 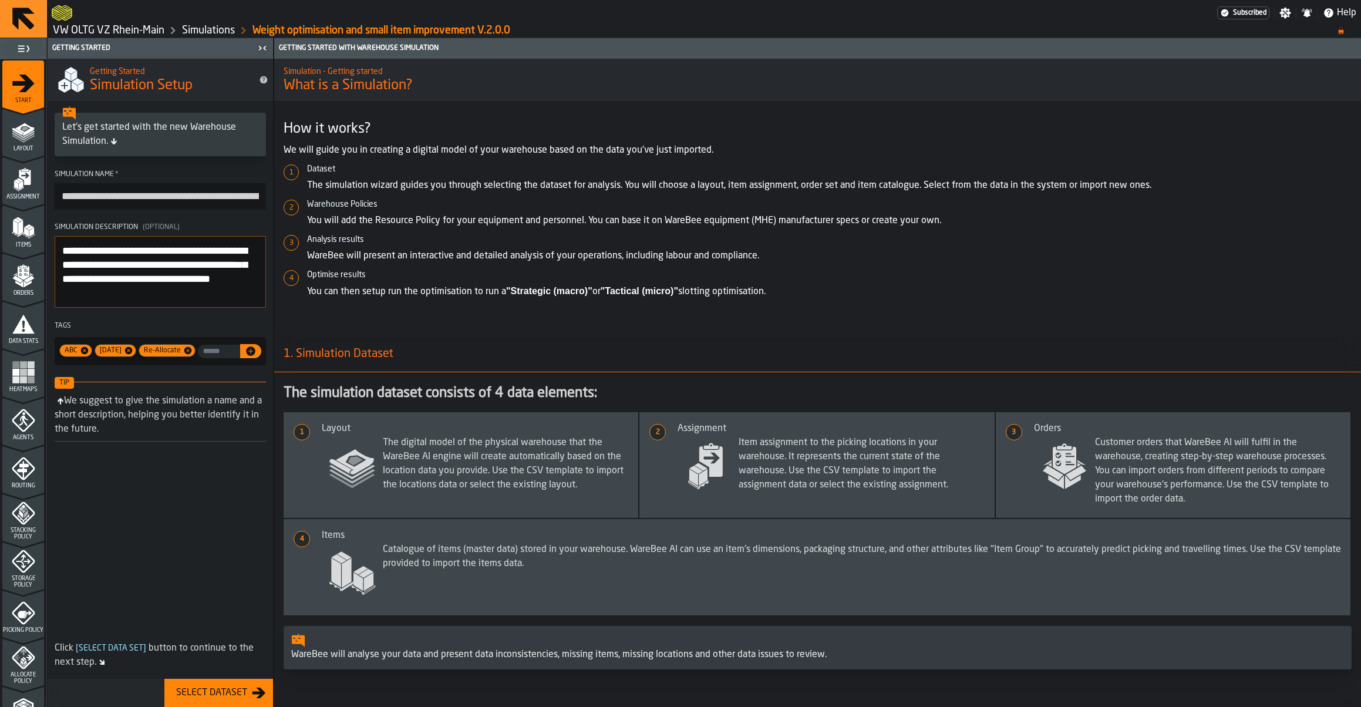 I want to click on span: Storage Policy, so click(x=23, y=582).